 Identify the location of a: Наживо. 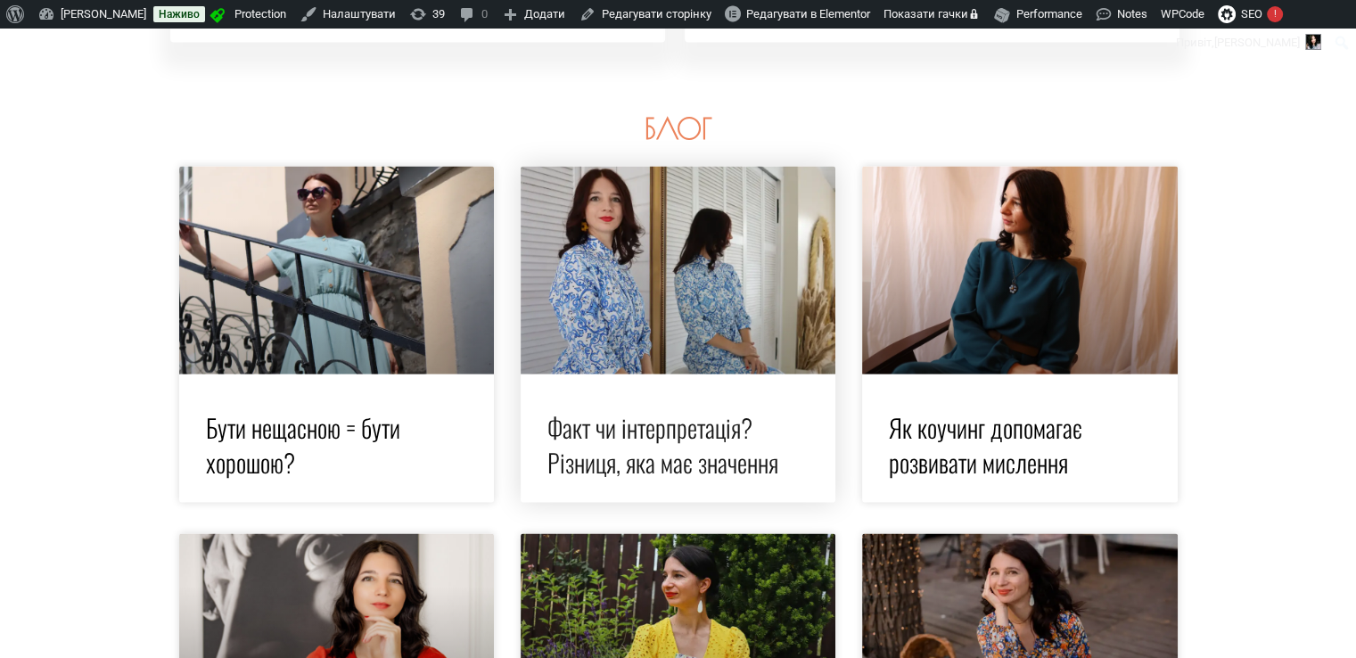
(179, 14).